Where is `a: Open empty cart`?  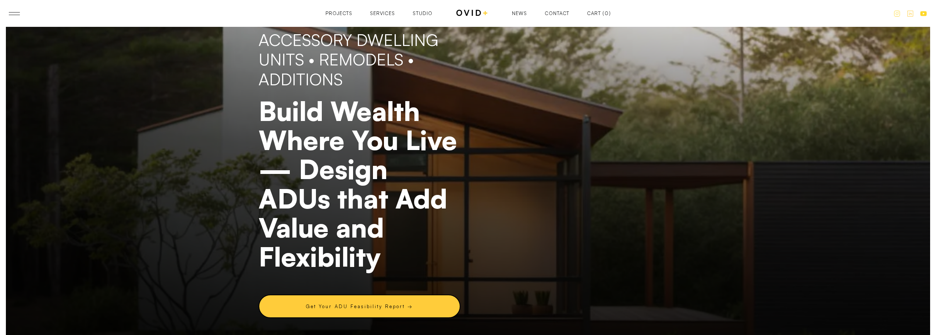 a: Open empty cart is located at coordinates (599, 13).